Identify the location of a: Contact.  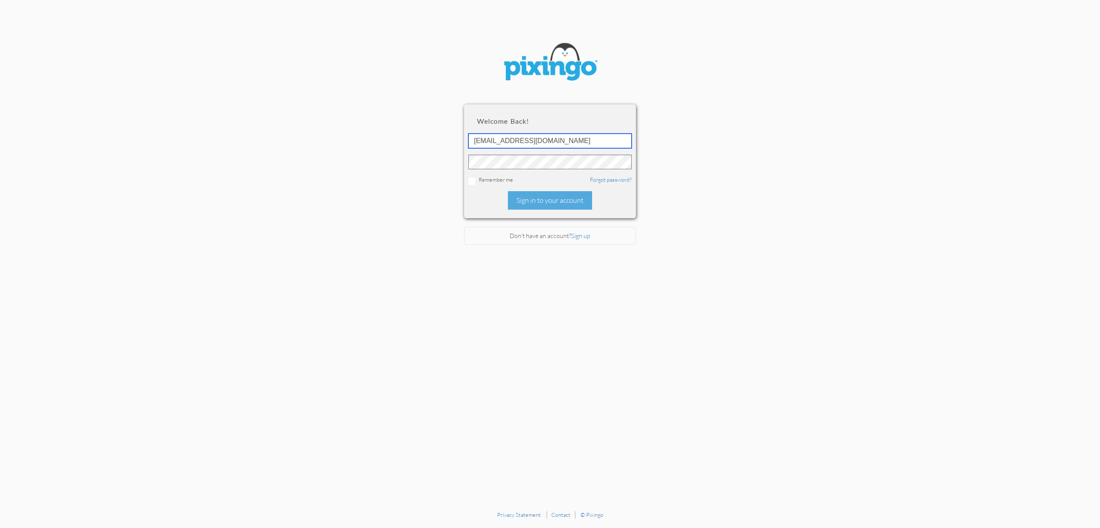
(561, 515).